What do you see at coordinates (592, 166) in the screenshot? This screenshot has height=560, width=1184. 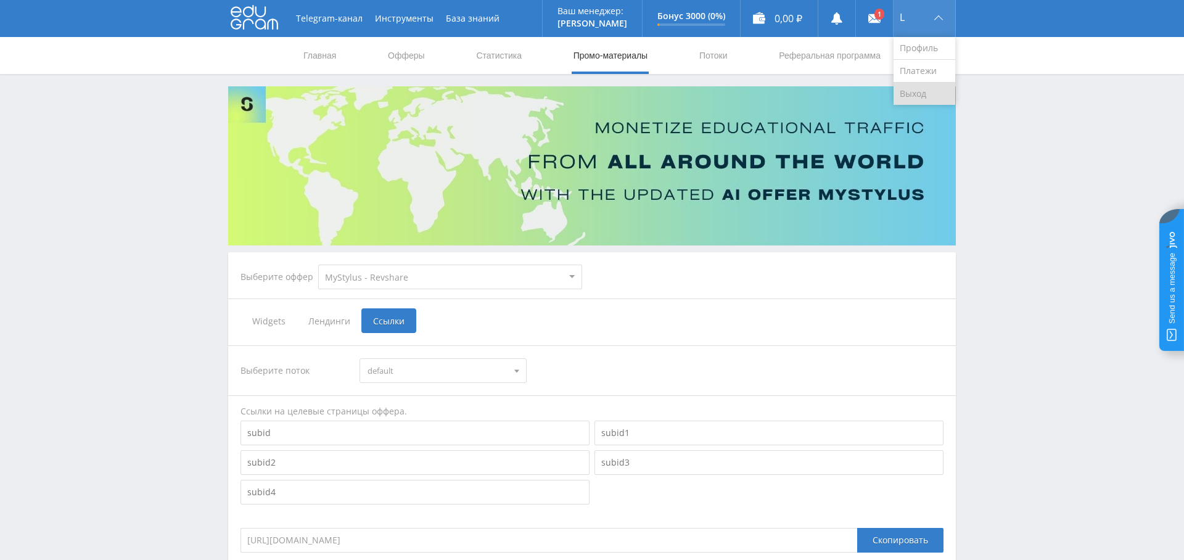 I see `img: Banner` at bounding box center [592, 166].